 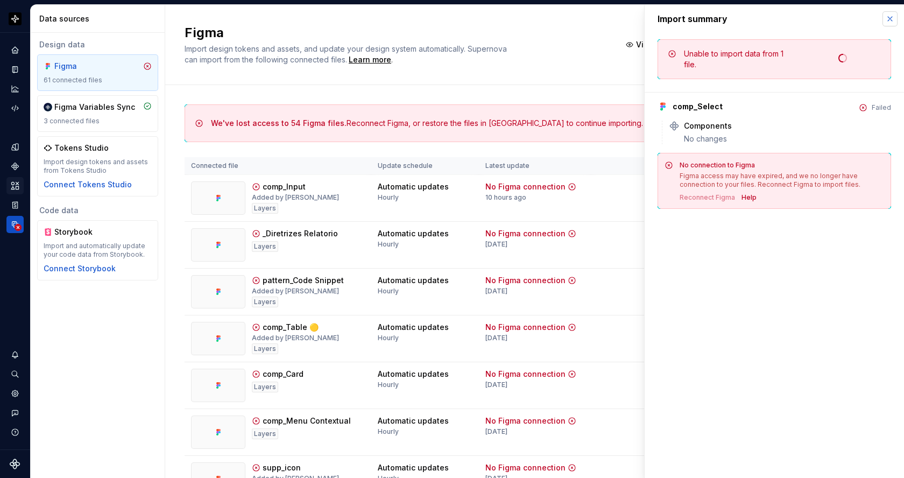 I want to click on div: Home, so click(x=15, y=50).